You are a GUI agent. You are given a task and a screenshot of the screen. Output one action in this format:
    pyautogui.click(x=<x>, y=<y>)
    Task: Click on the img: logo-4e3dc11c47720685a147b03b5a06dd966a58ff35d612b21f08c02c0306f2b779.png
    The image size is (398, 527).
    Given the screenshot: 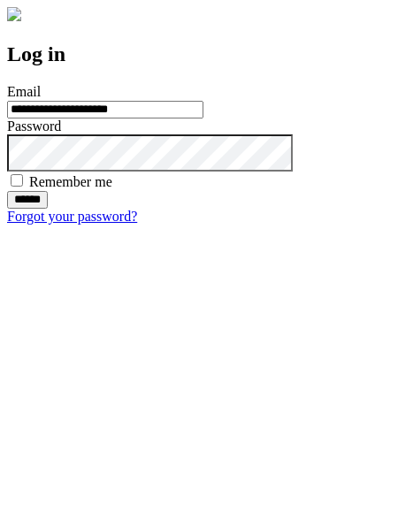 What is the action you would take?
    pyautogui.click(x=14, y=14)
    